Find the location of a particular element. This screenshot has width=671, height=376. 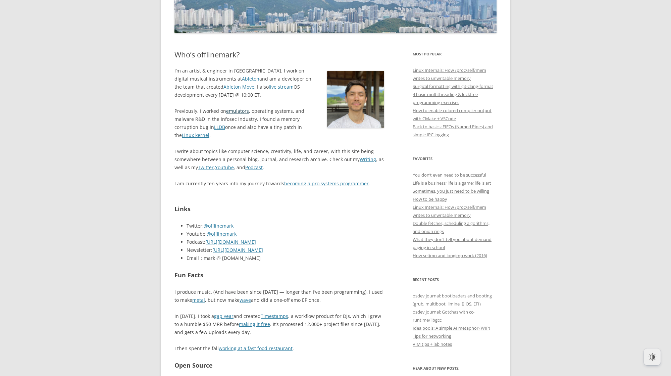

a: gap year is located at coordinates (224, 316).